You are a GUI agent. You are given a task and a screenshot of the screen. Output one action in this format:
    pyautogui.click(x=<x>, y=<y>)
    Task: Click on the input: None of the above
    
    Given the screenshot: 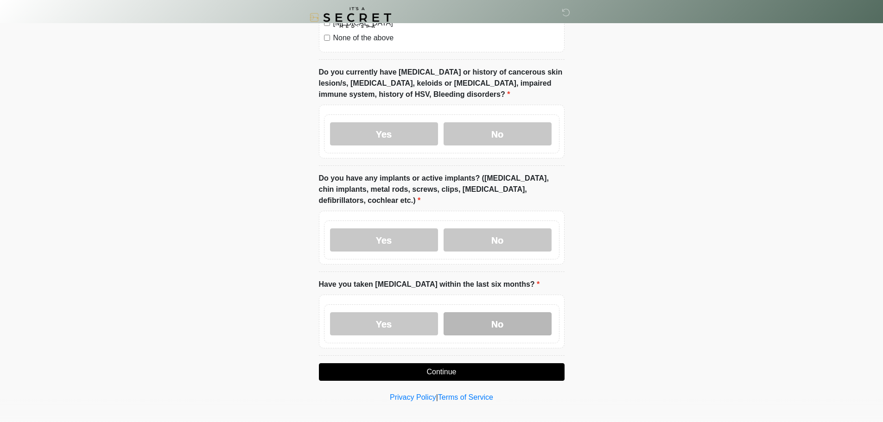 What is the action you would take?
    pyautogui.click(x=327, y=38)
    